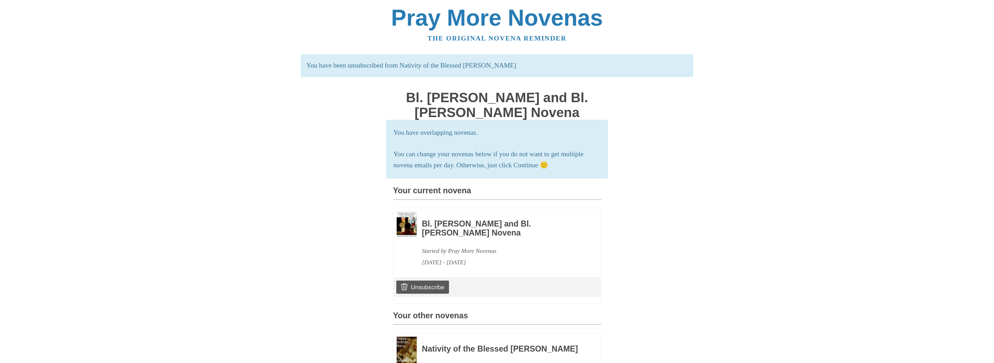  What do you see at coordinates (497, 318) in the screenshot?
I see `h3: Your other novenas` at bounding box center [497, 318].